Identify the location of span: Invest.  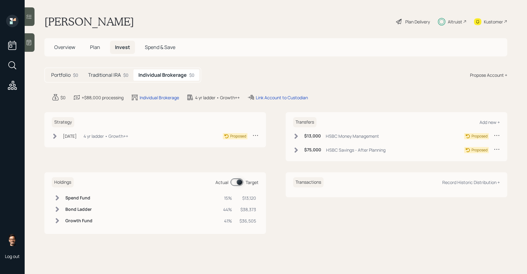
(122, 47).